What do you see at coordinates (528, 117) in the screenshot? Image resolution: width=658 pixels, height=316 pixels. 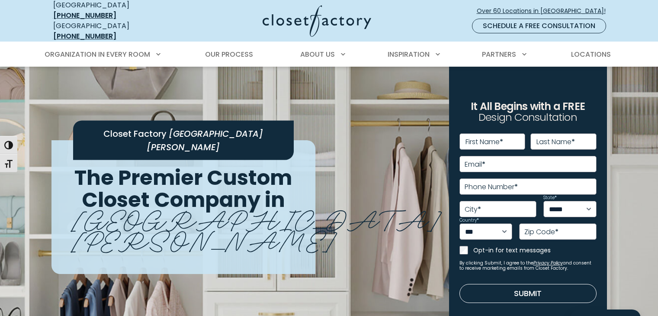 I see `span: Design Consultation` at bounding box center [528, 117].